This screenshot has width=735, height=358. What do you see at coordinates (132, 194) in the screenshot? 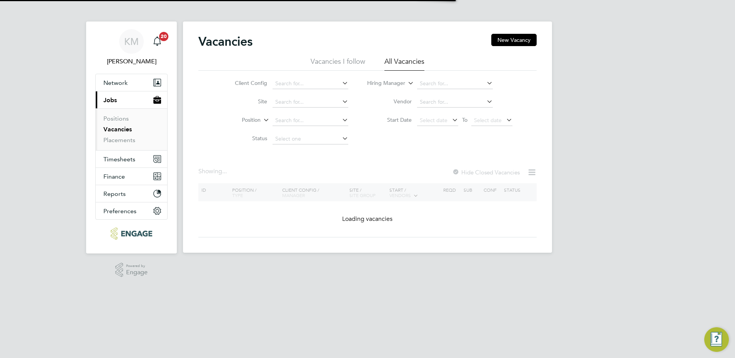
I see `button: Reports` at bounding box center [132, 194].